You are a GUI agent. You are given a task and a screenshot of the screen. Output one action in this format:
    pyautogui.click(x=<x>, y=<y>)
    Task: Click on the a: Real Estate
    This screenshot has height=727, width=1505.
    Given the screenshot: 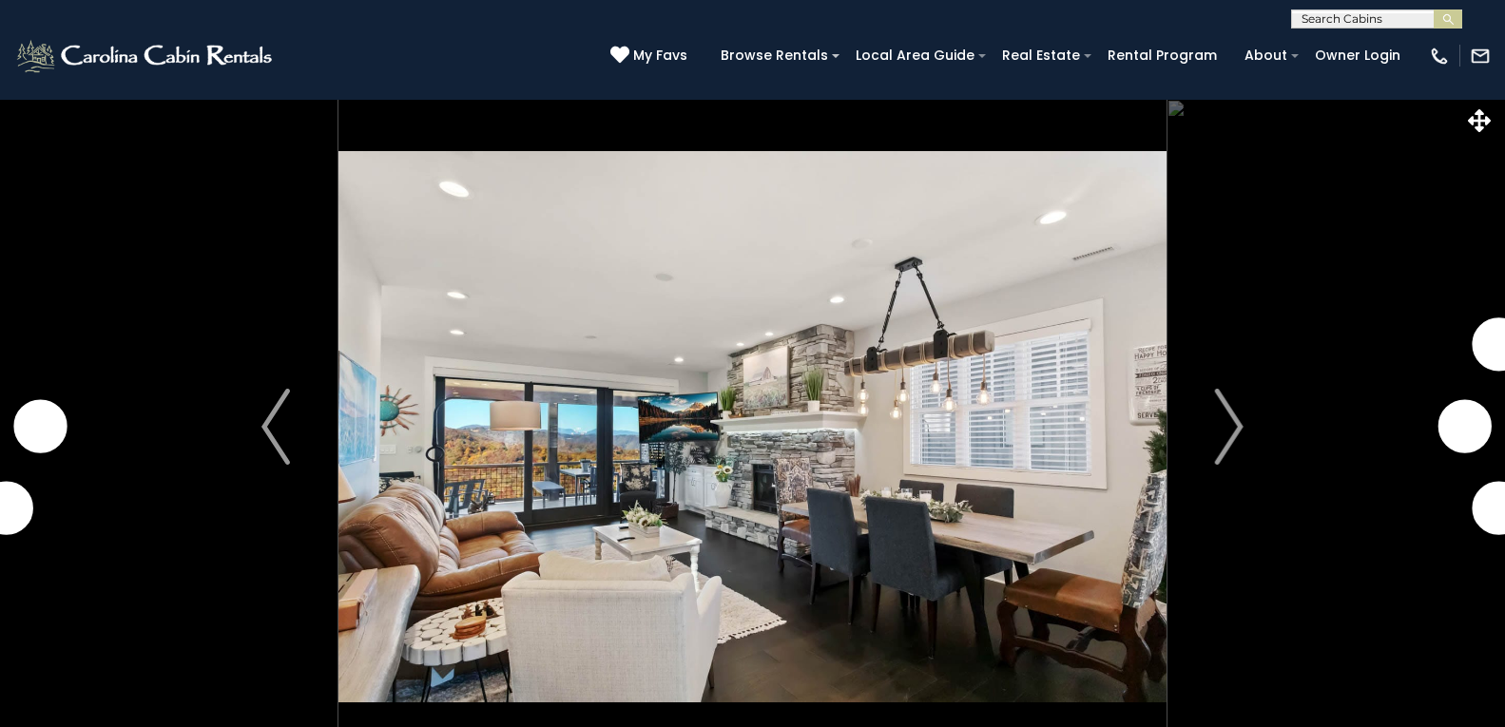 What is the action you would take?
    pyautogui.click(x=1041, y=55)
    